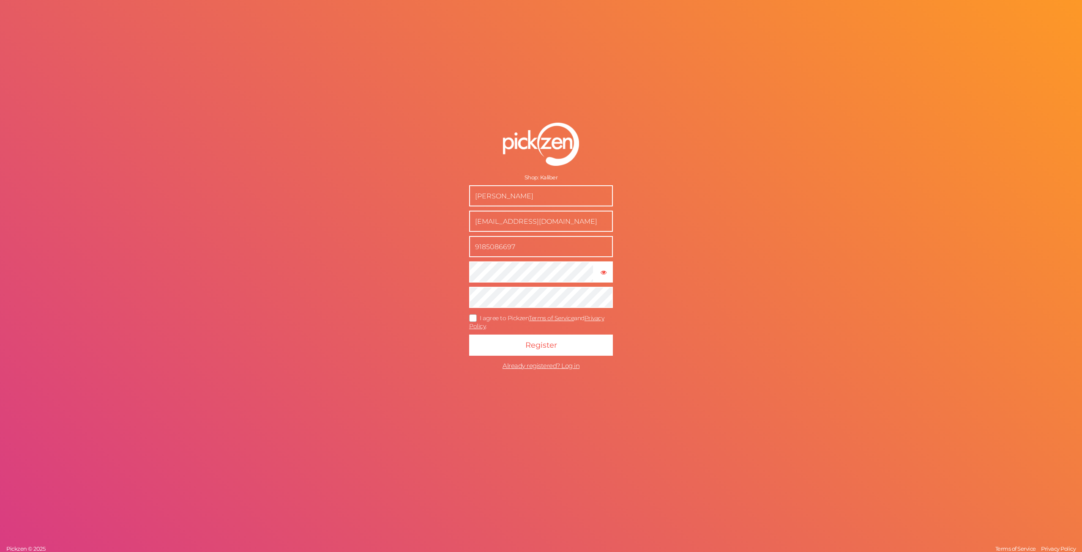  I want to click on button: Register, so click(541, 345).